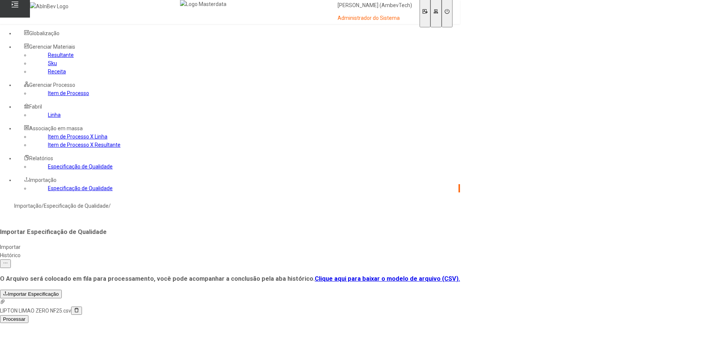 This screenshot has height=341, width=716. Describe the element at coordinates (52, 85) in the screenshot. I see `span: Gerenciar Processo` at that location.